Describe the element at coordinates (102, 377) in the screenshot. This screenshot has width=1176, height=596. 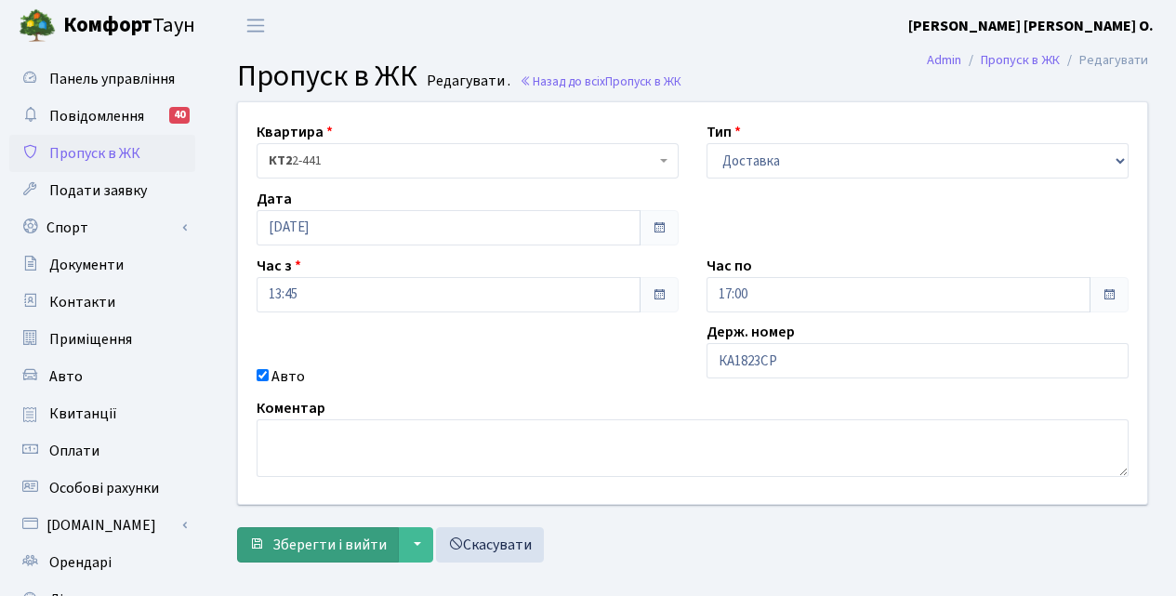
I see `a: Авто` at that location.